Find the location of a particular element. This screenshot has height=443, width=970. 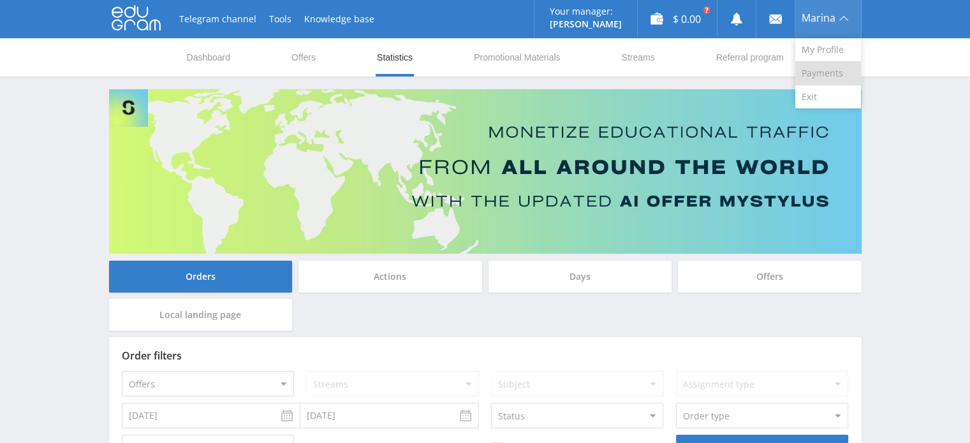

a: Dashboard is located at coordinates (209, 57).